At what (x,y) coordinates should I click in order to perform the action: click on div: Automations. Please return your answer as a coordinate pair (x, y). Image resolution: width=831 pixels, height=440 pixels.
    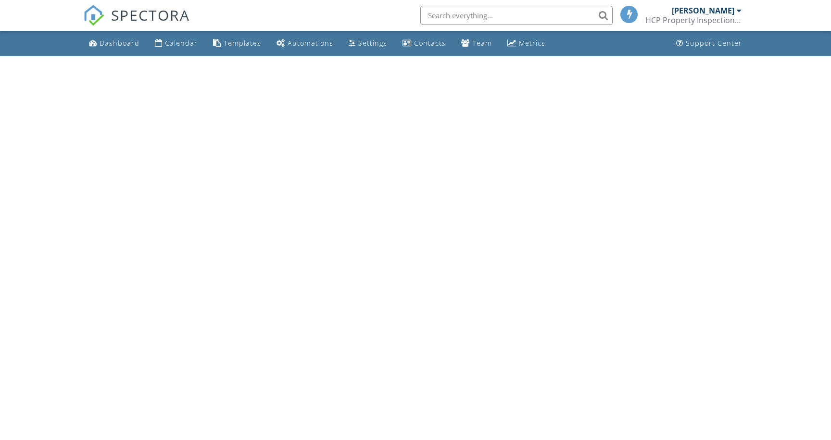
    Looking at the image, I should click on (310, 43).